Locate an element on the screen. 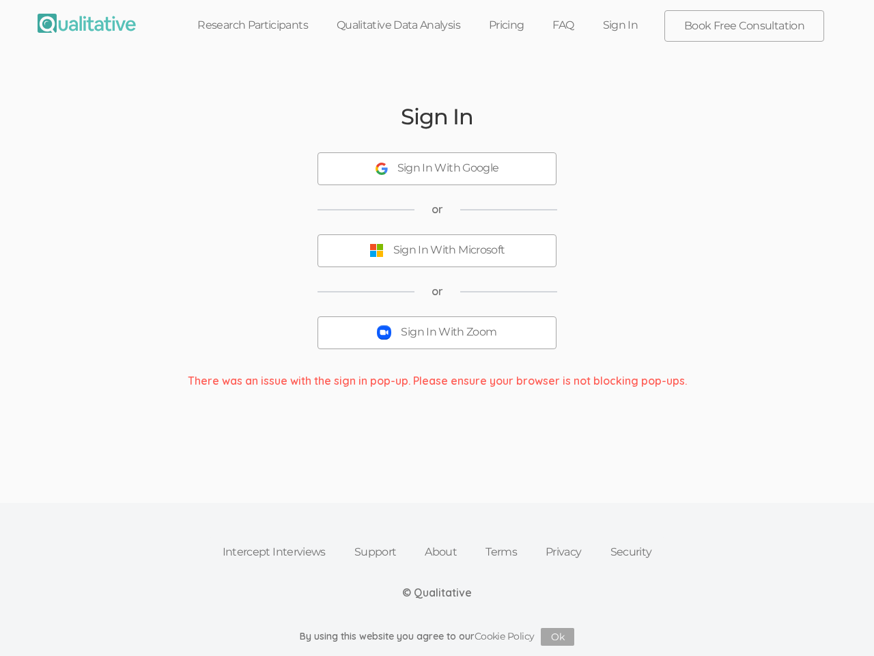  div: By using this website you agree to our is located at coordinates (437, 637).